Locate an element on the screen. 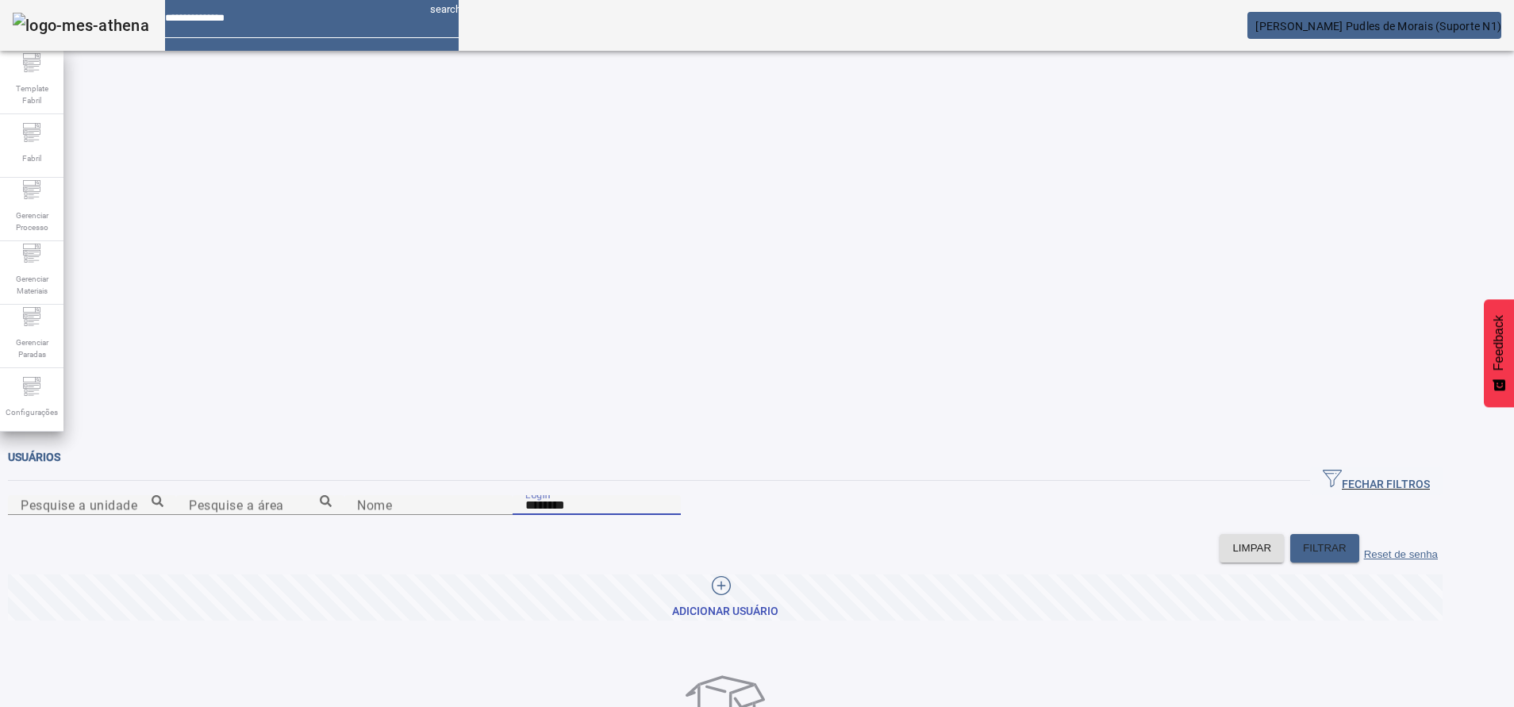 This screenshot has width=1514, height=707. span: LIMPAR is located at coordinates (1251, 548).